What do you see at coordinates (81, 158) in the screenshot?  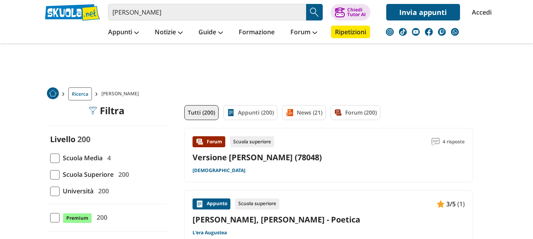 I see `span: Scuola Media` at bounding box center [81, 158].